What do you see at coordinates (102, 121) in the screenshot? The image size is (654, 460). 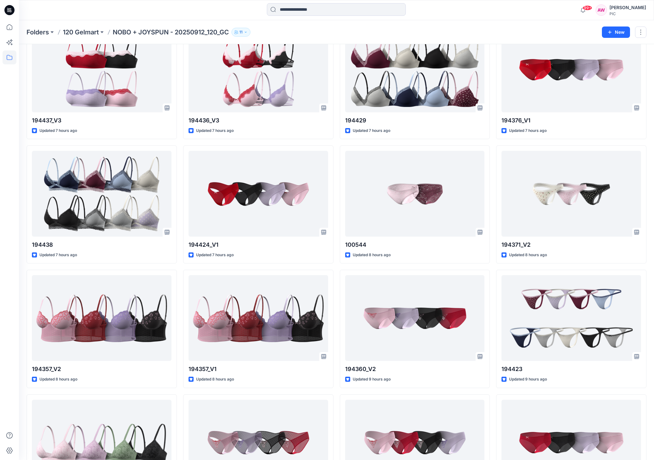 I see `p: 194437_V3` at bounding box center [102, 121].